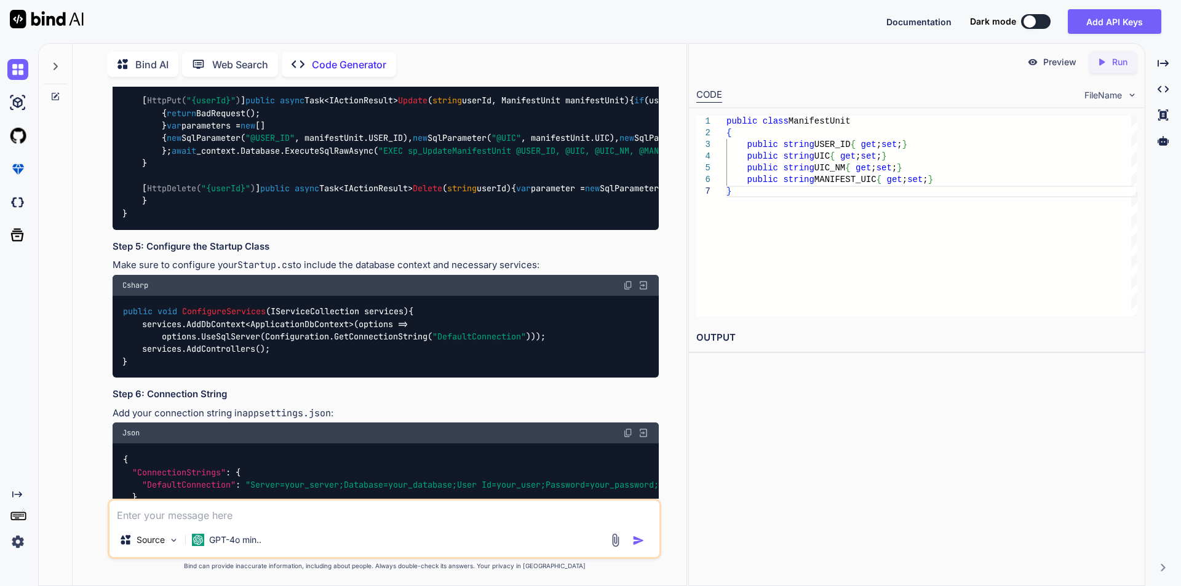 The height and width of the screenshot is (586, 1181). Describe the element at coordinates (916, 338) in the screenshot. I see `h2: OUTPUT` at that location.